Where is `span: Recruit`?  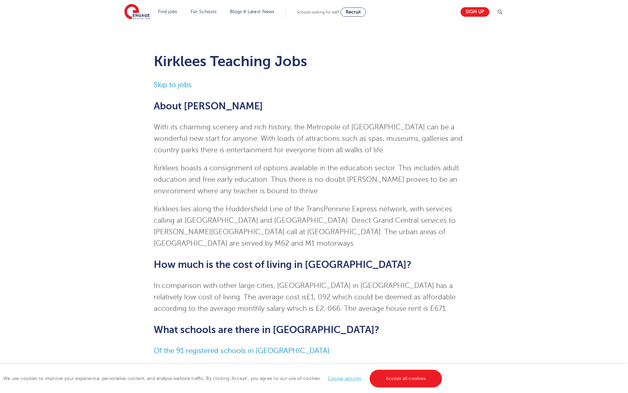
span: Recruit is located at coordinates (353, 12).